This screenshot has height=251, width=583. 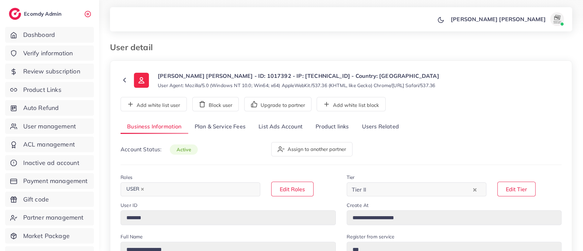 I want to click on label: Create At, so click(x=357, y=205).